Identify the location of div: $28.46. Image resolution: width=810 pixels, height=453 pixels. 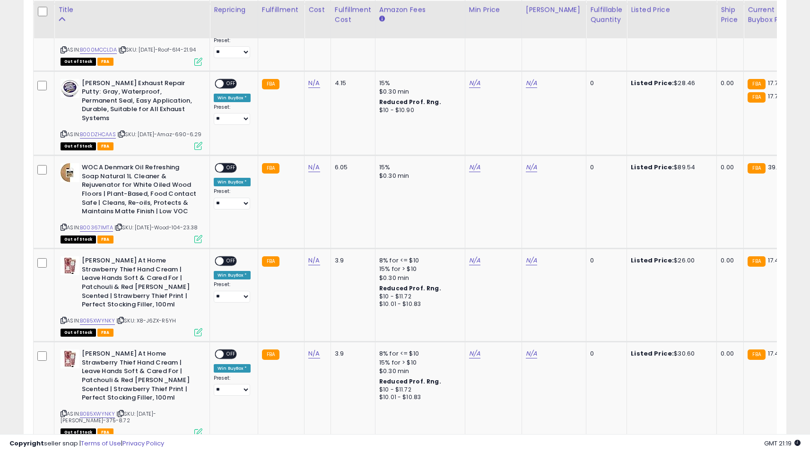
(670, 83).